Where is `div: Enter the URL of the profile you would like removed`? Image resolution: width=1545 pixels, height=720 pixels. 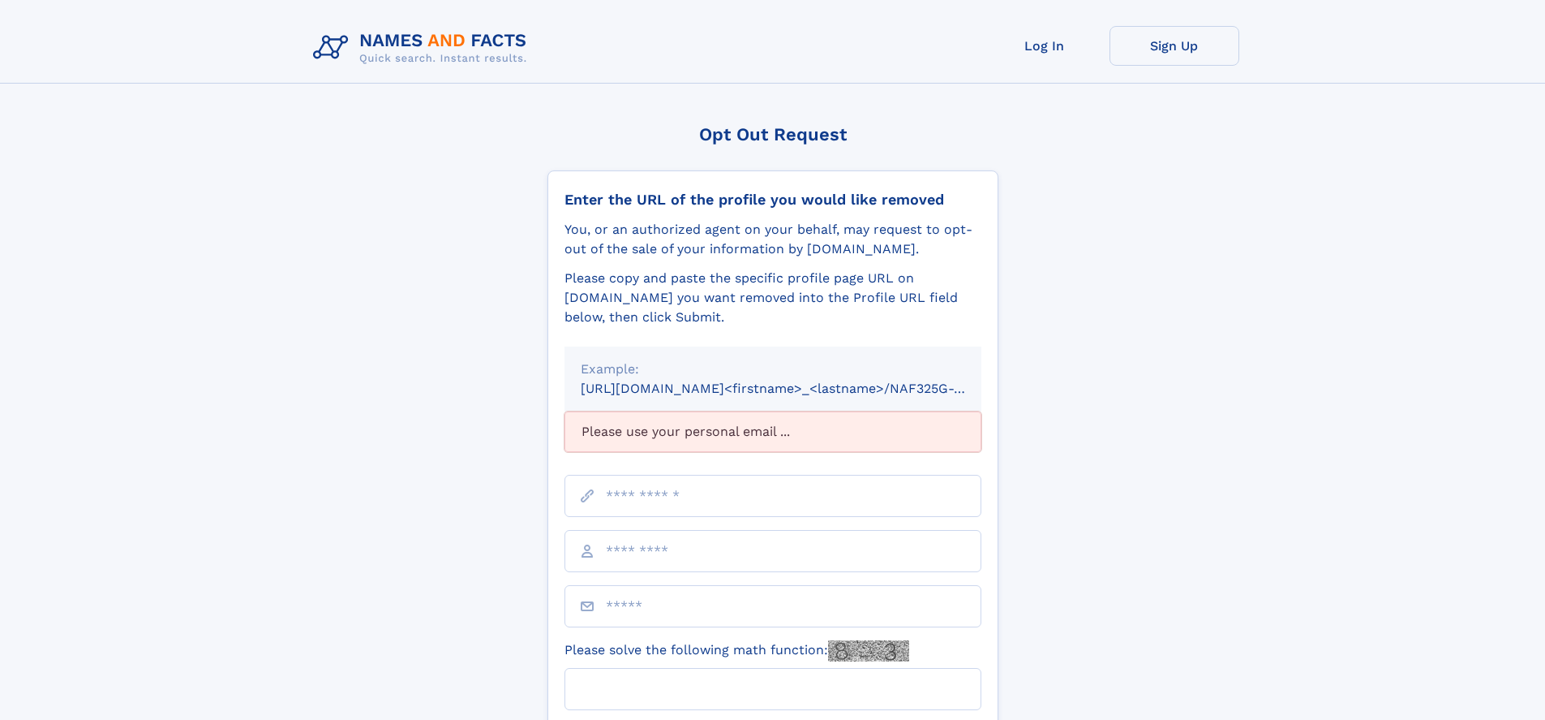
div: Enter the URL of the profile you would like removed is located at coordinates (773, 200).